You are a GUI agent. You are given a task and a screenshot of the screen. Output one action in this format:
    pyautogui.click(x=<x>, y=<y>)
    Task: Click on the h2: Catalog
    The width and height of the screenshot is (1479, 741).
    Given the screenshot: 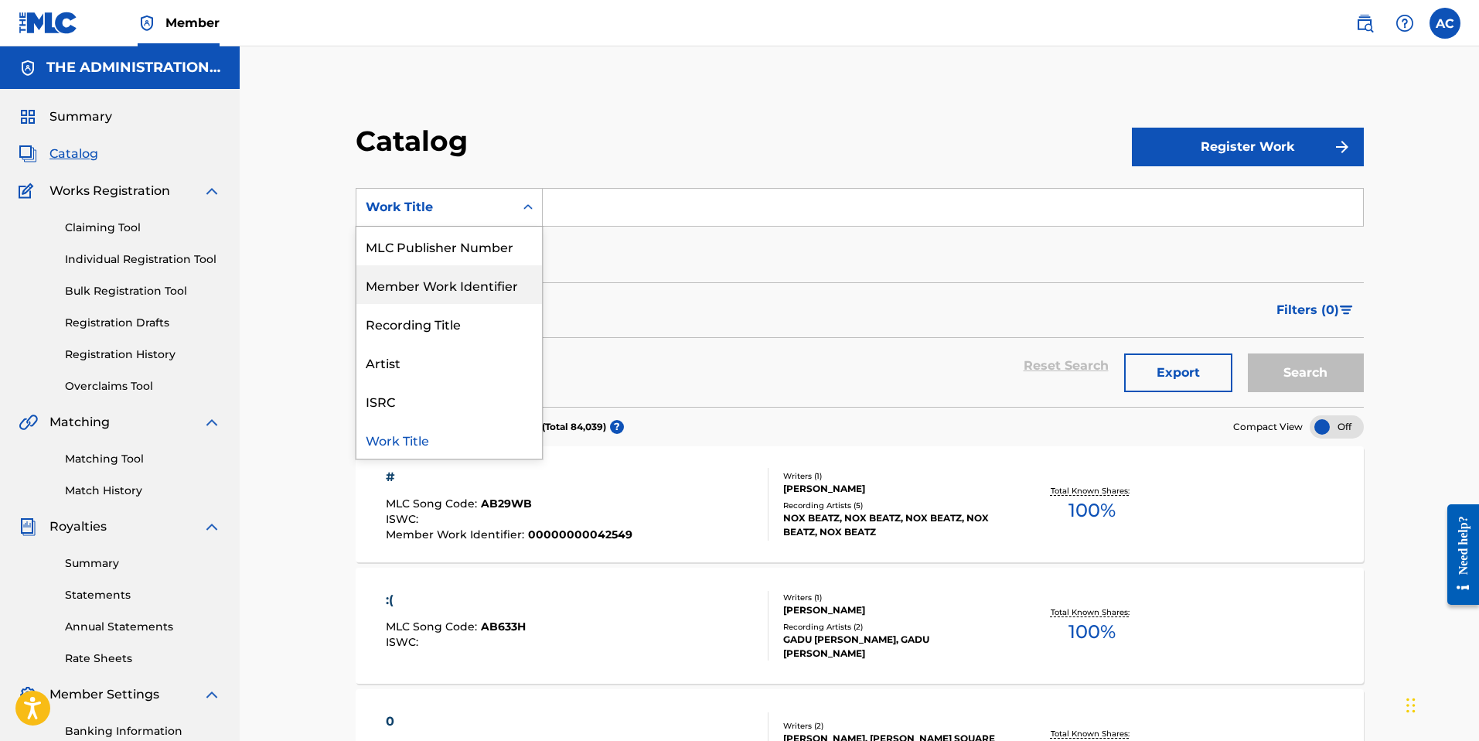 What is the action you would take?
    pyautogui.click(x=415, y=141)
    